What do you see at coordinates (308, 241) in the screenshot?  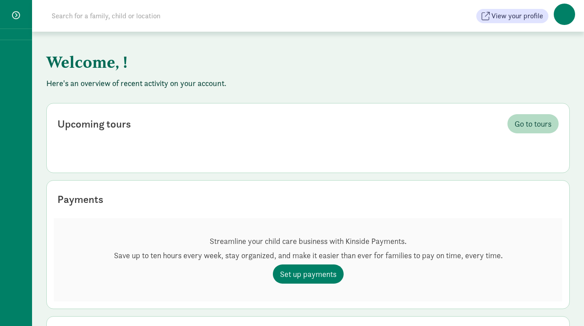 I see `p: Streamline your child care business with Kinside Payments.` at bounding box center [308, 241].